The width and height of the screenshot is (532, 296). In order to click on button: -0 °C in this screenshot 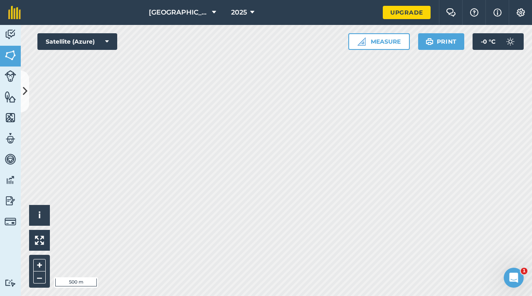, I will do `click(498, 42)`.